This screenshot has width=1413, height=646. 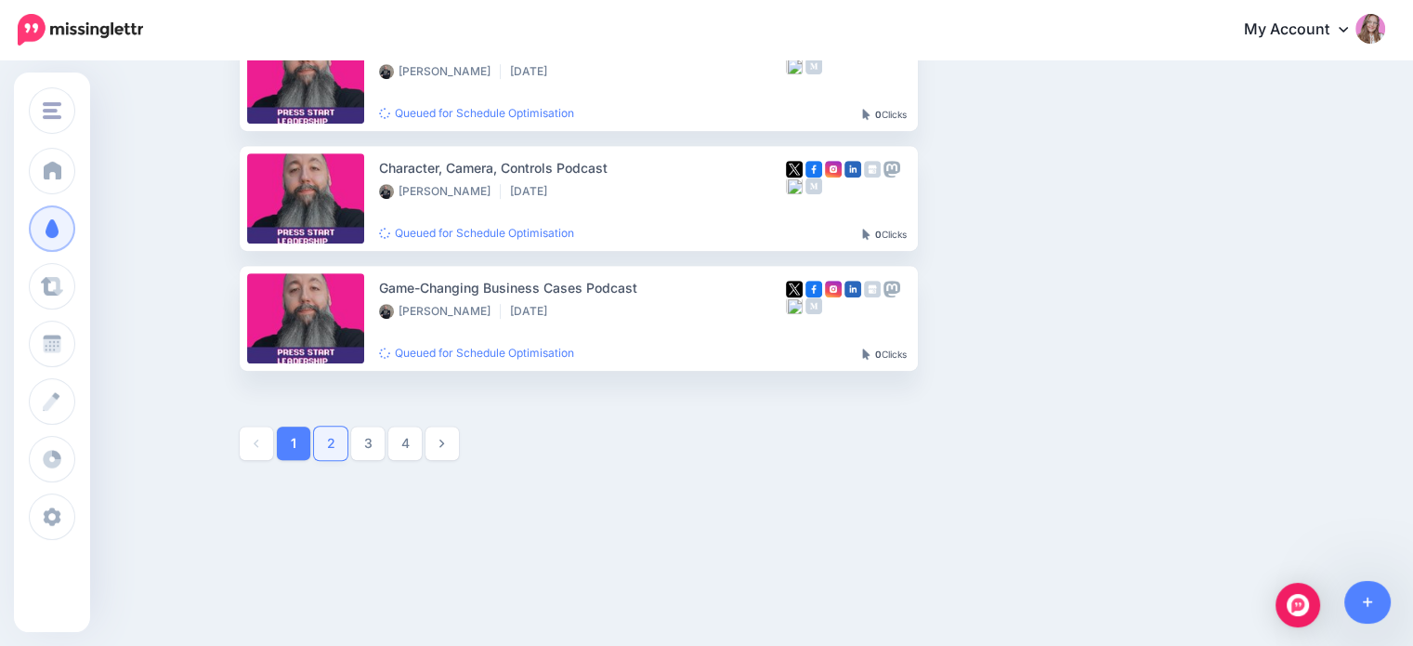 I want to click on a: 4, so click(x=405, y=443).